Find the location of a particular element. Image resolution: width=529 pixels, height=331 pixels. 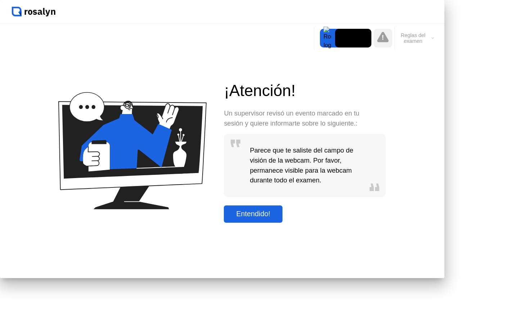

div: Parece que te saliste del campo de visión de la webcam. Por favor, permanece visible para la webc... is located at coordinates (305, 165).